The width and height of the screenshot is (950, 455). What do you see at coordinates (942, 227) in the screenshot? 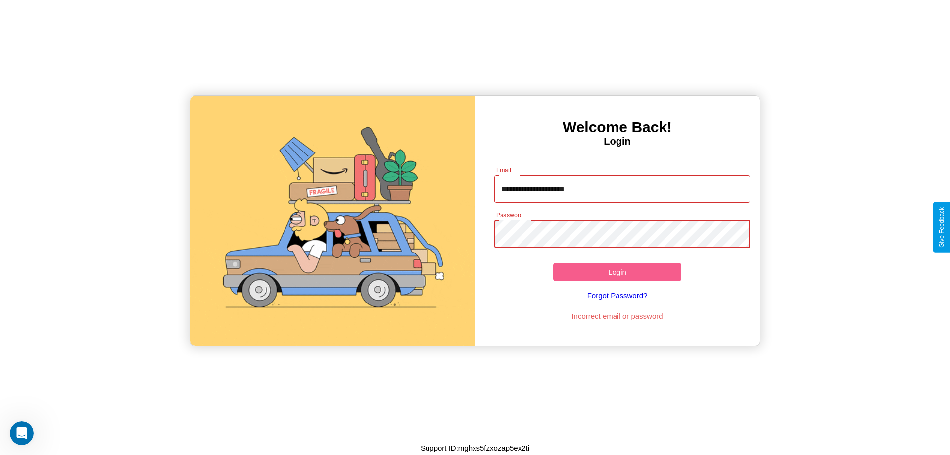
I see `div: Give Feedback` at bounding box center [942, 227].